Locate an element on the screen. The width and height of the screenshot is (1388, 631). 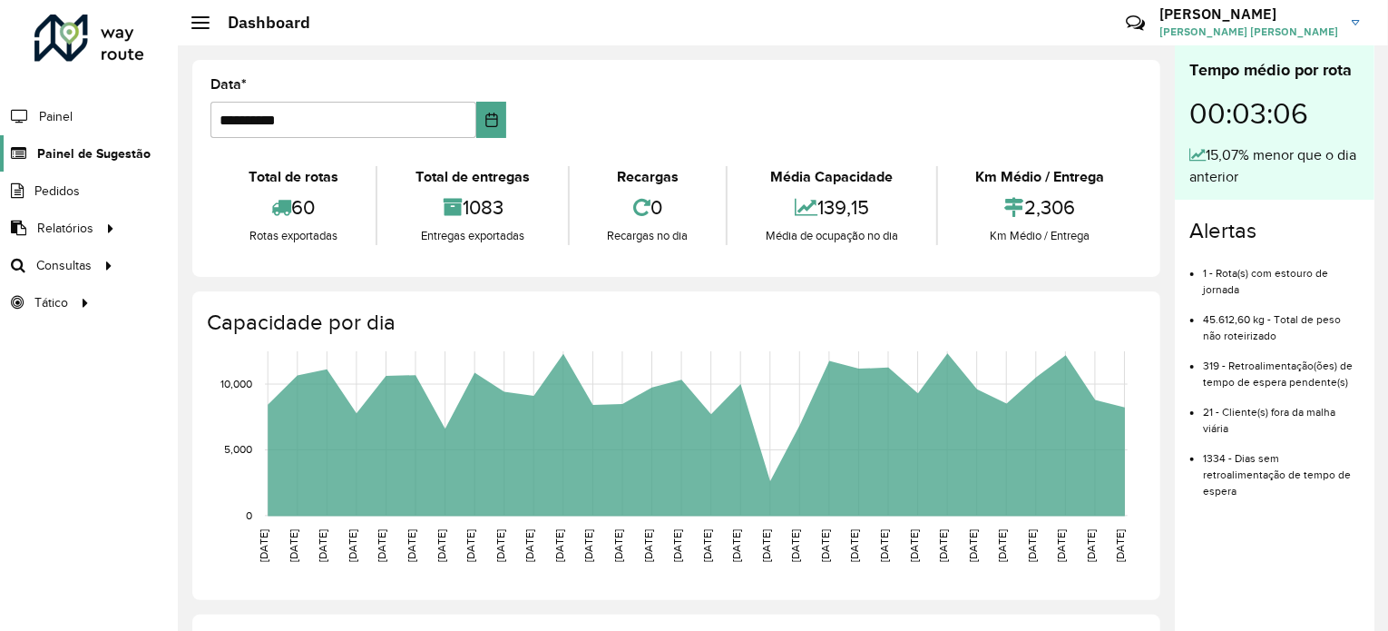
button: Choose Date is located at coordinates (492, 120).